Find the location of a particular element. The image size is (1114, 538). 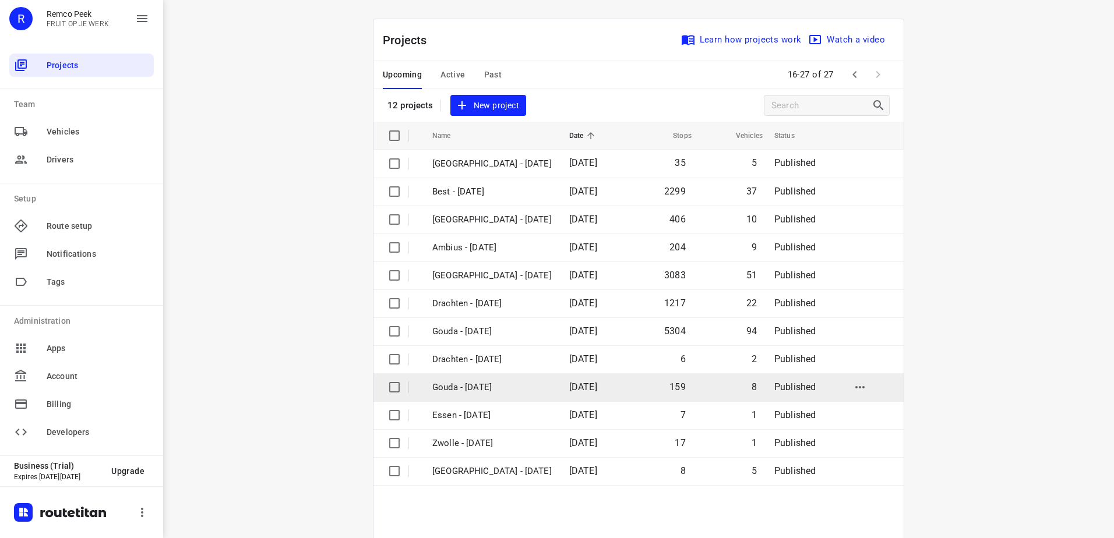

span: 9 is located at coordinates (754, 247).